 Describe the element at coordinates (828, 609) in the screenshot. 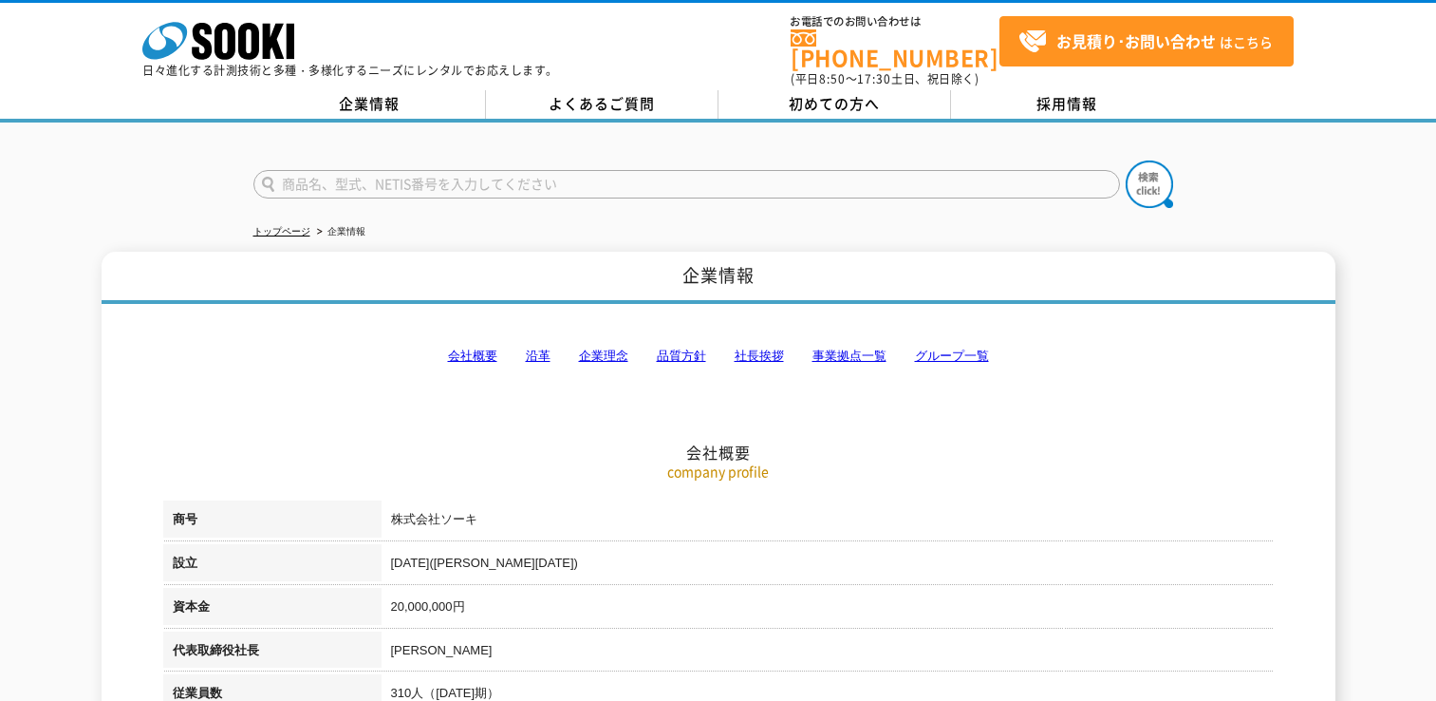

I see `td: 20,000,000円` at that location.